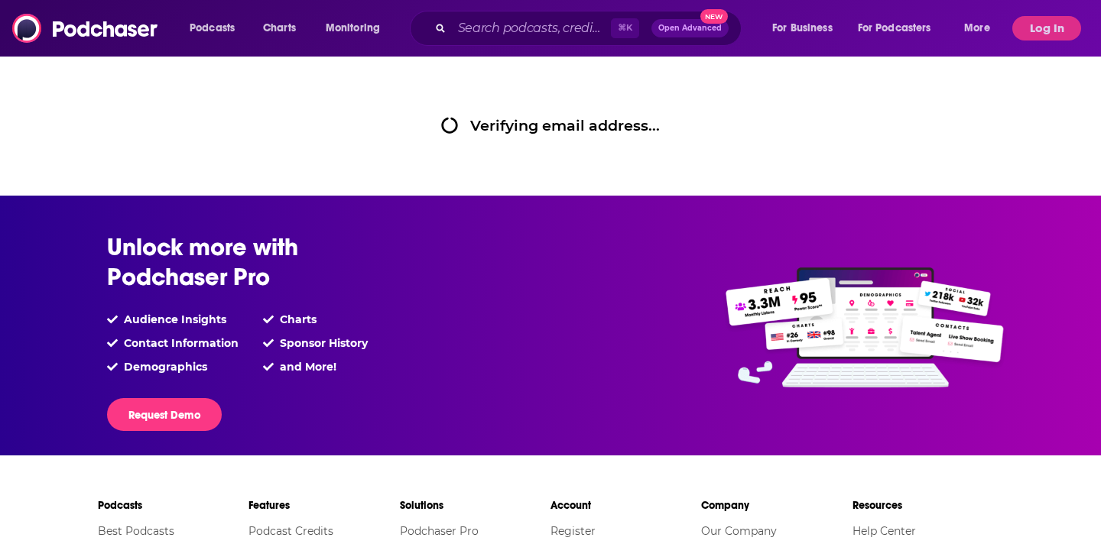 This screenshot has height=544, width=1101. I want to click on a: Register, so click(573, 531).